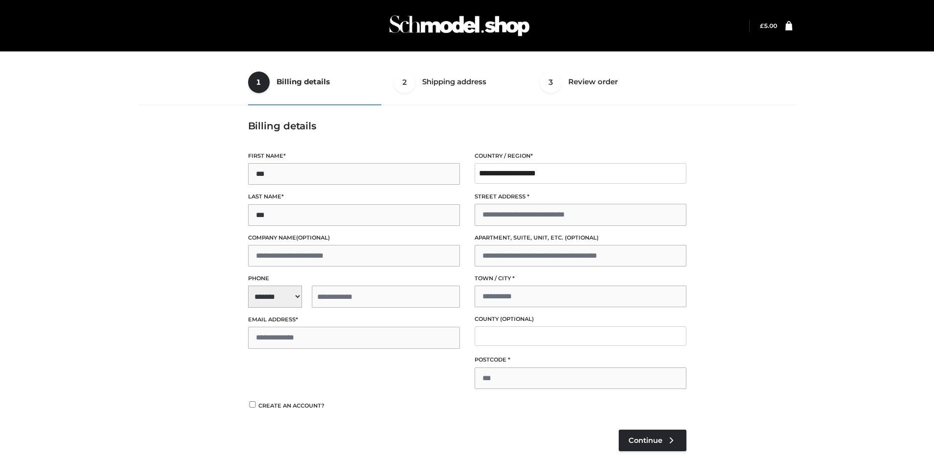  Describe the element at coordinates (768, 25) in the screenshot. I see `a: £5.00` at that location.